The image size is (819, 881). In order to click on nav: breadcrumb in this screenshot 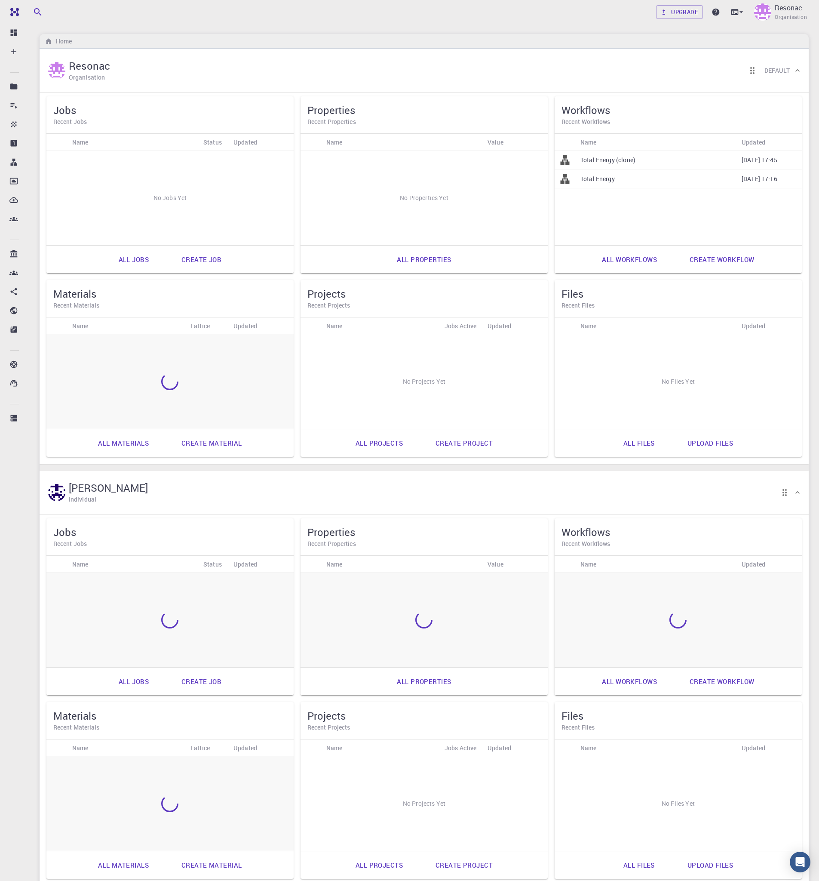, I will do `click(58, 41)`.